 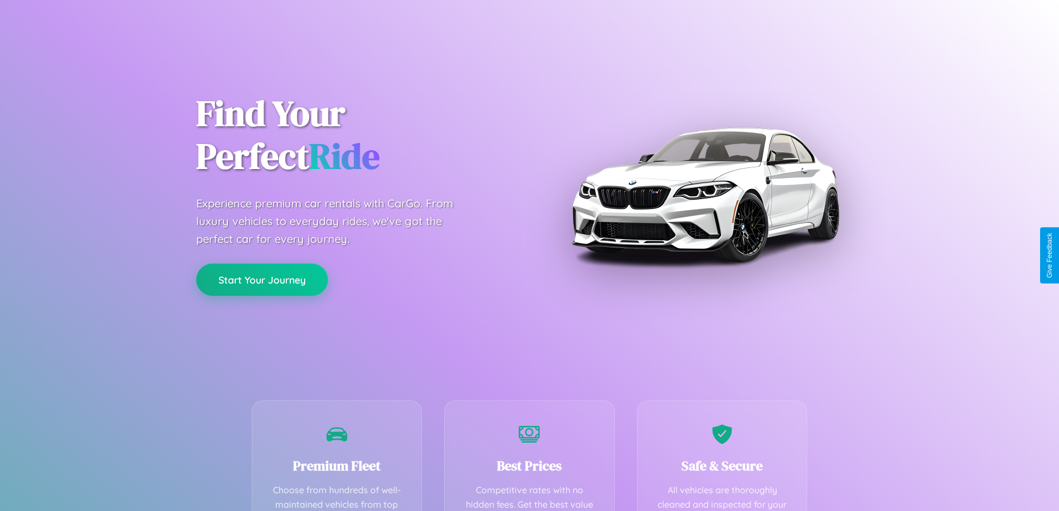 I want to click on img: Premium BMW car rental vehicle, so click(x=705, y=195).